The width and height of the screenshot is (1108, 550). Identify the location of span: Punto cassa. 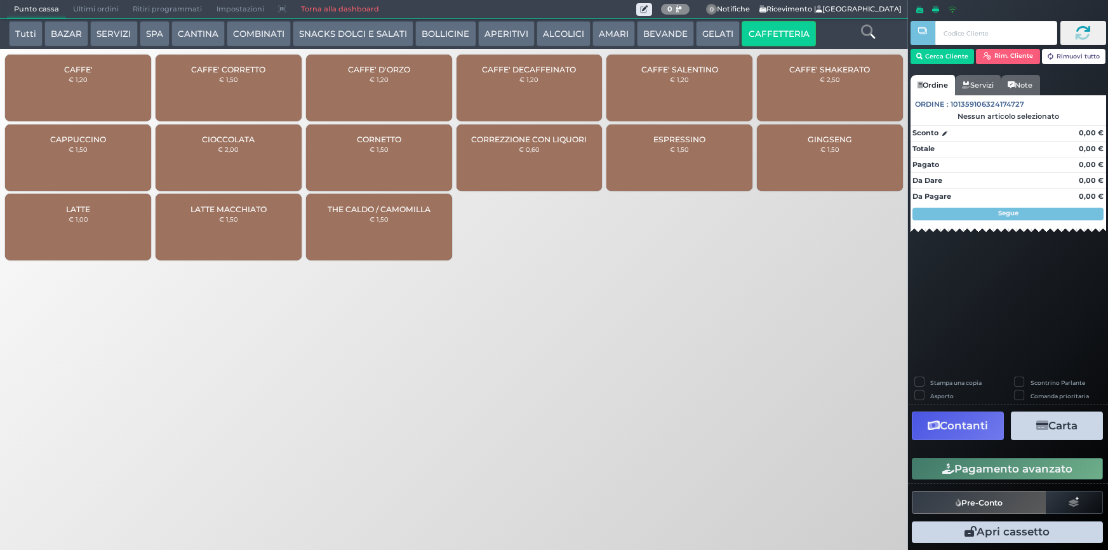
(36, 10).